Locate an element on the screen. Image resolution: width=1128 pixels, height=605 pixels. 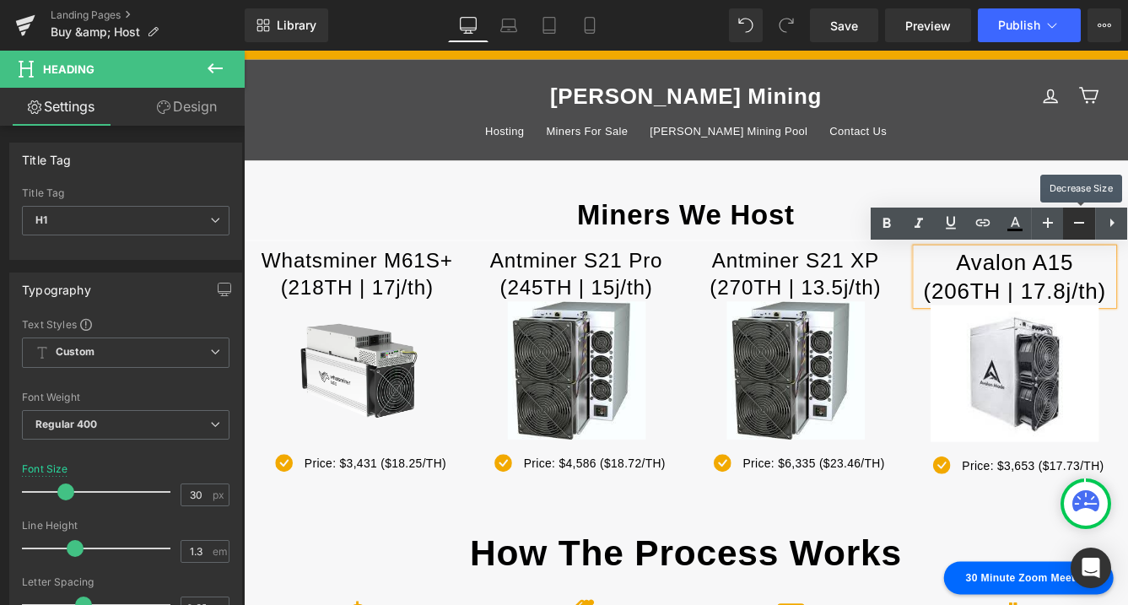
b: H1 is located at coordinates (41, 219).